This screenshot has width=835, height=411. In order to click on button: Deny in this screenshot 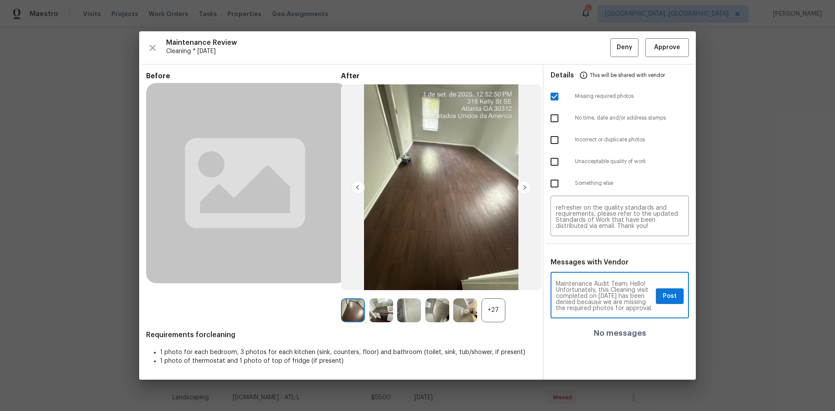, I will do `click(624, 47)`.